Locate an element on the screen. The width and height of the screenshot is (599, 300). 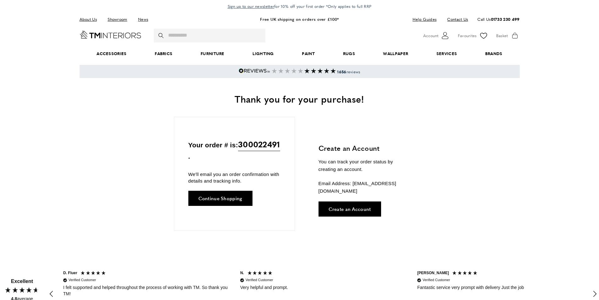
a: Services is located at coordinates (447, 53).